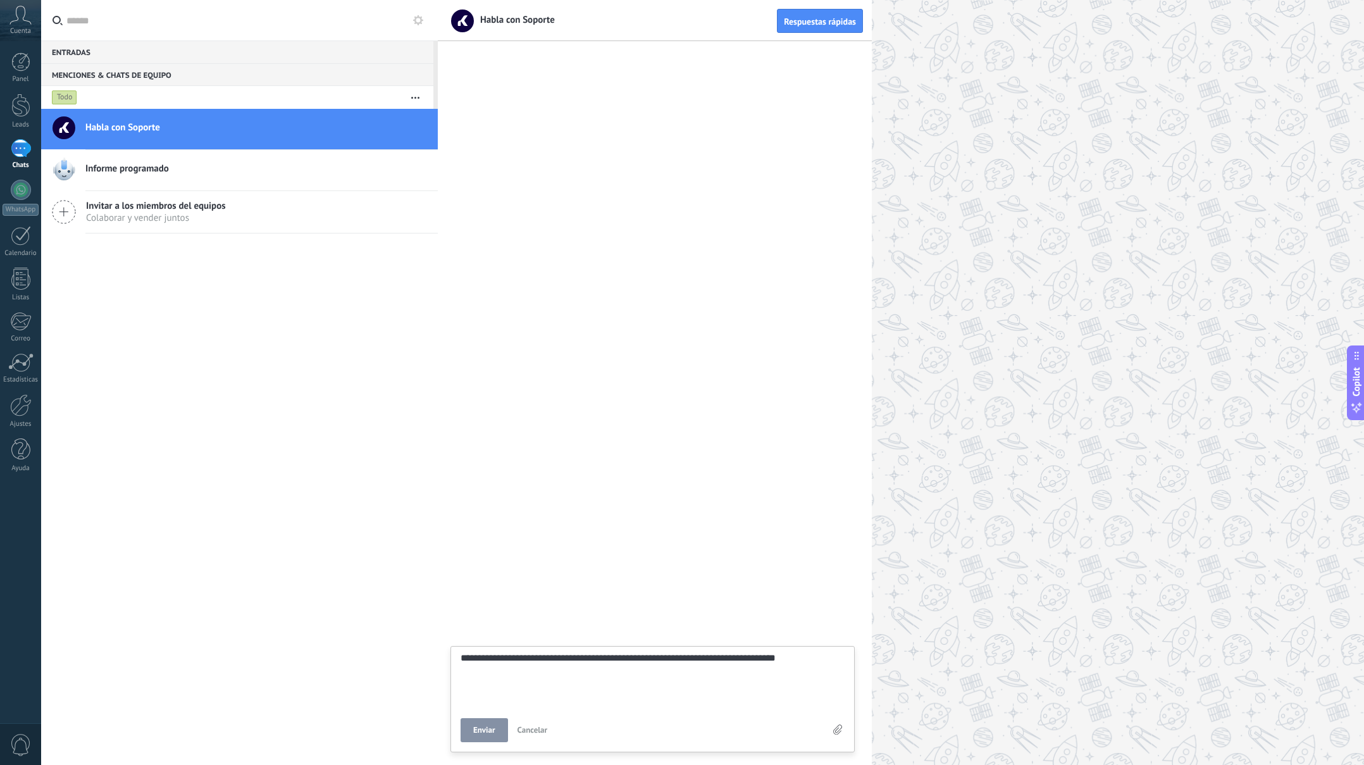 The width and height of the screenshot is (1364, 765). What do you see at coordinates (533, 730) in the screenshot?
I see `button: Cancelar` at bounding box center [533, 730].